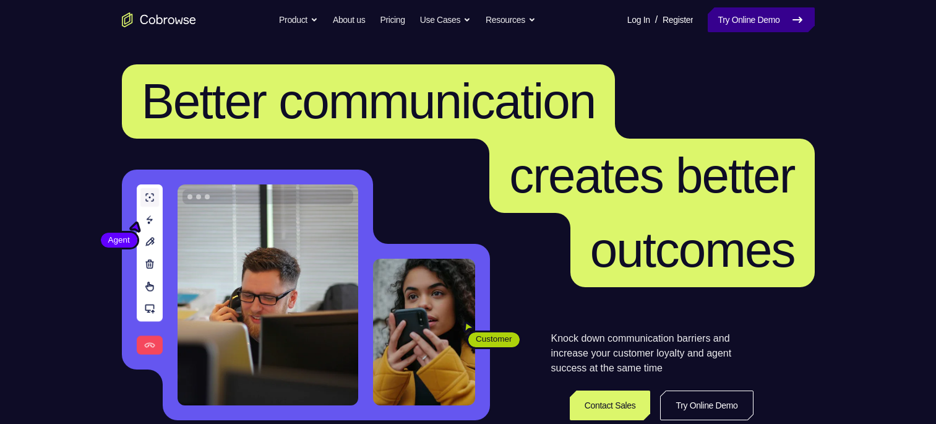 This screenshot has width=936, height=424. Describe the element at coordinates (298, 20) in the screenshot. I see `button: Product` at that location.